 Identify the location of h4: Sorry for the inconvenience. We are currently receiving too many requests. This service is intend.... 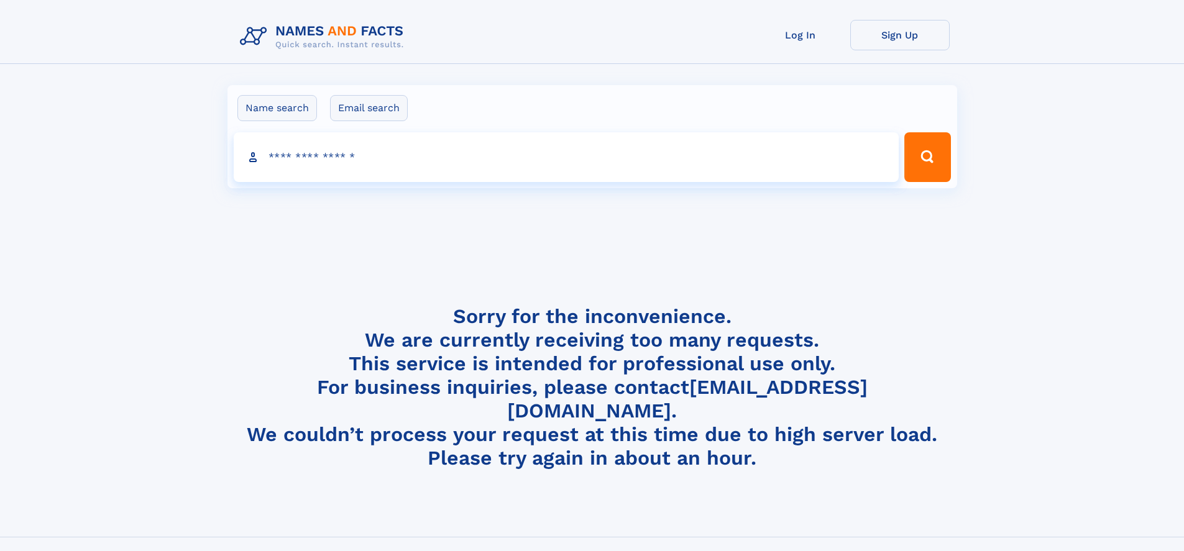
(592, 387).